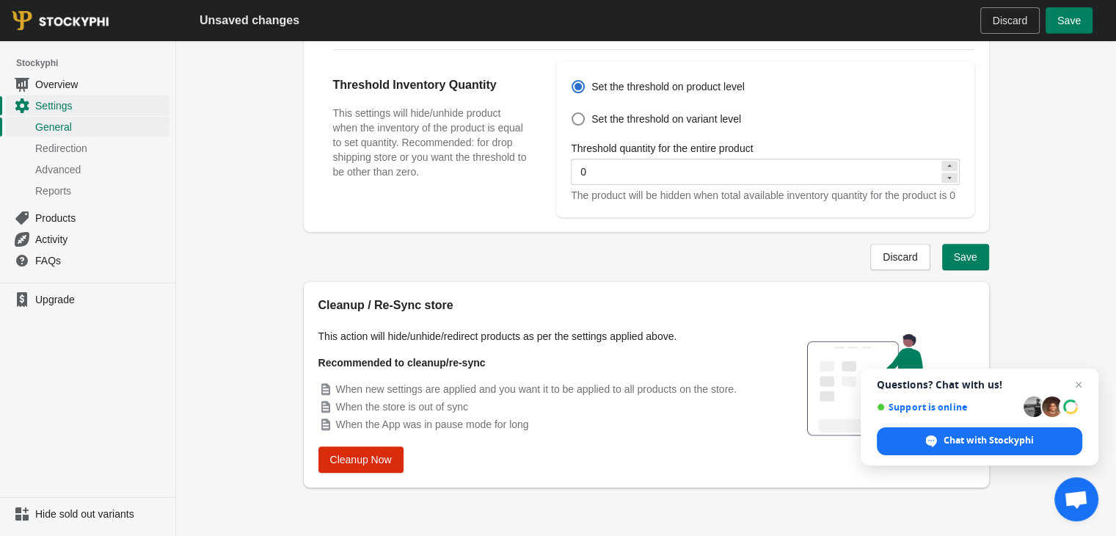  I want to click on span: Reports, so click(101, 191).